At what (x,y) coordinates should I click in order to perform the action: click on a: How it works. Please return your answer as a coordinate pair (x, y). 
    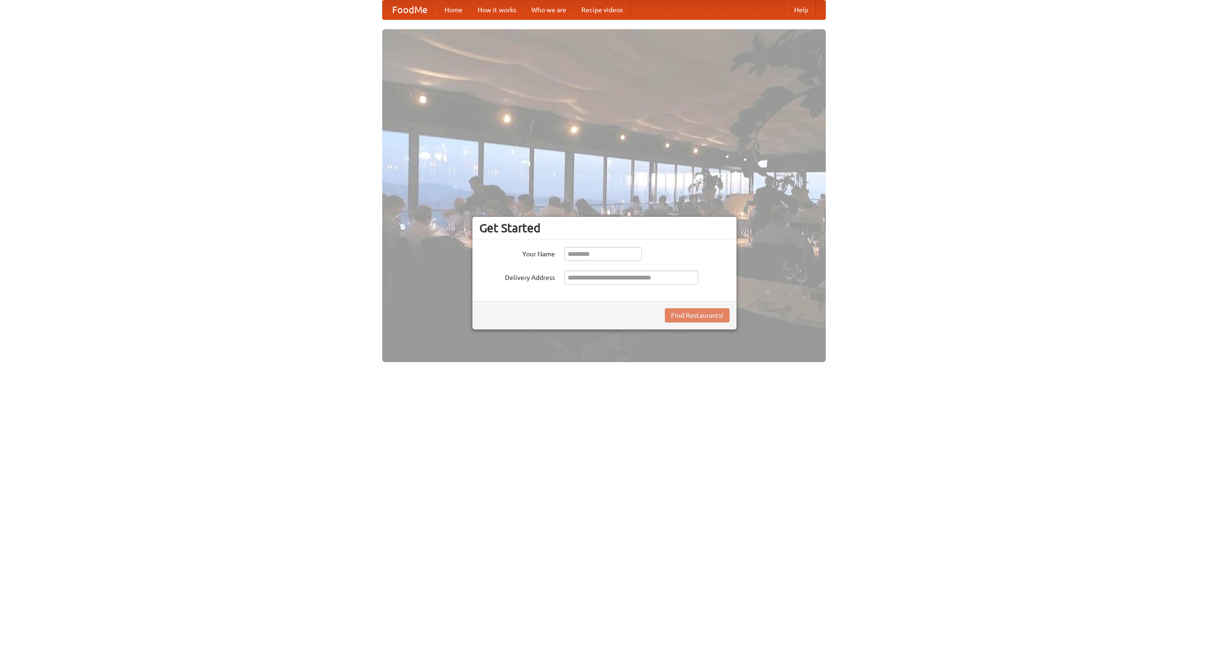
    Looking at the image, I should click on (497, 10).